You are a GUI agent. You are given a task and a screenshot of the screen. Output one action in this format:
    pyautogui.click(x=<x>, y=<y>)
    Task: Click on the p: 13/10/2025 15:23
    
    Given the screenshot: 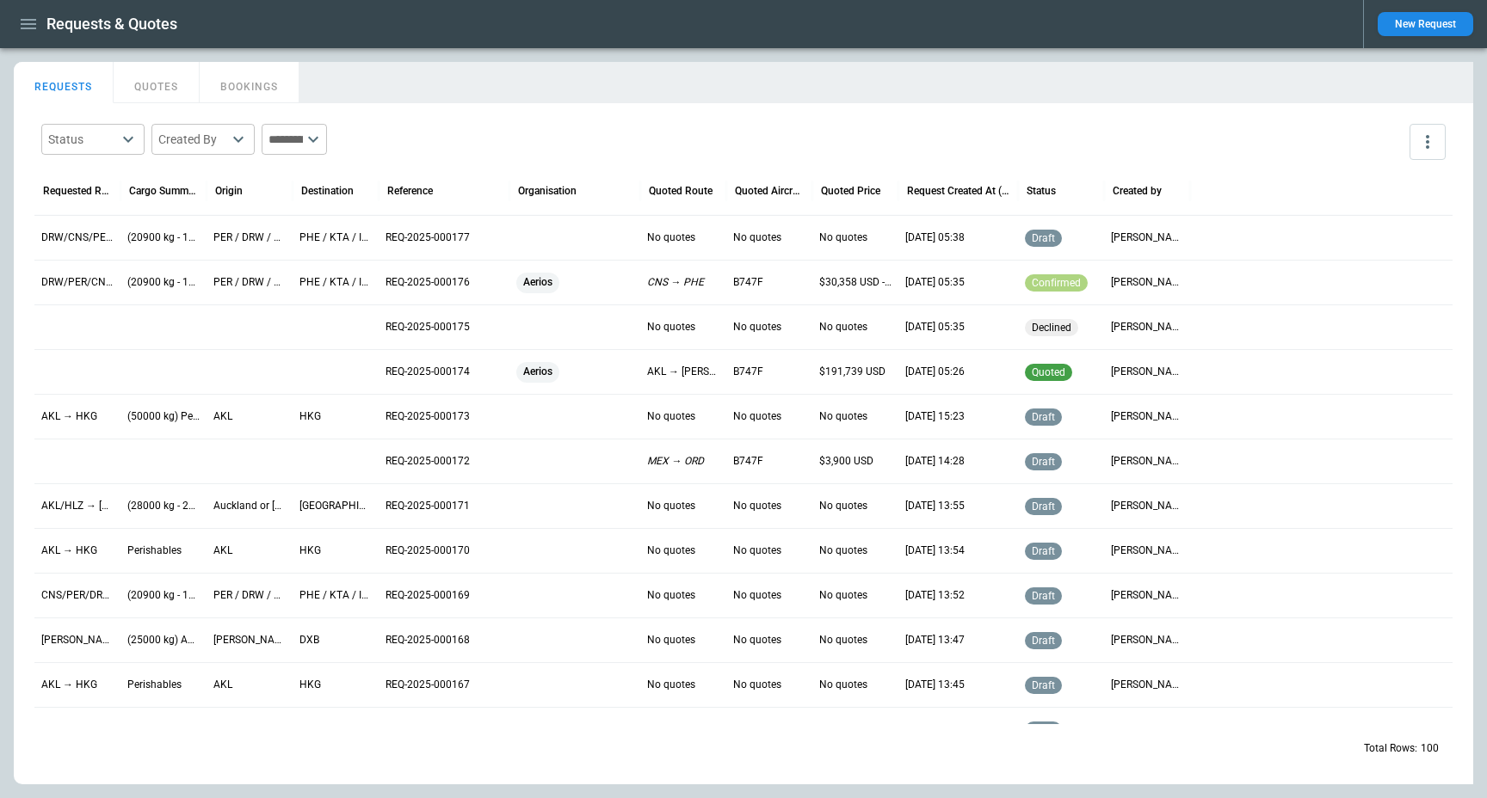 What is the action you would take?
    pyautogui.click(x=958, y=416)
    